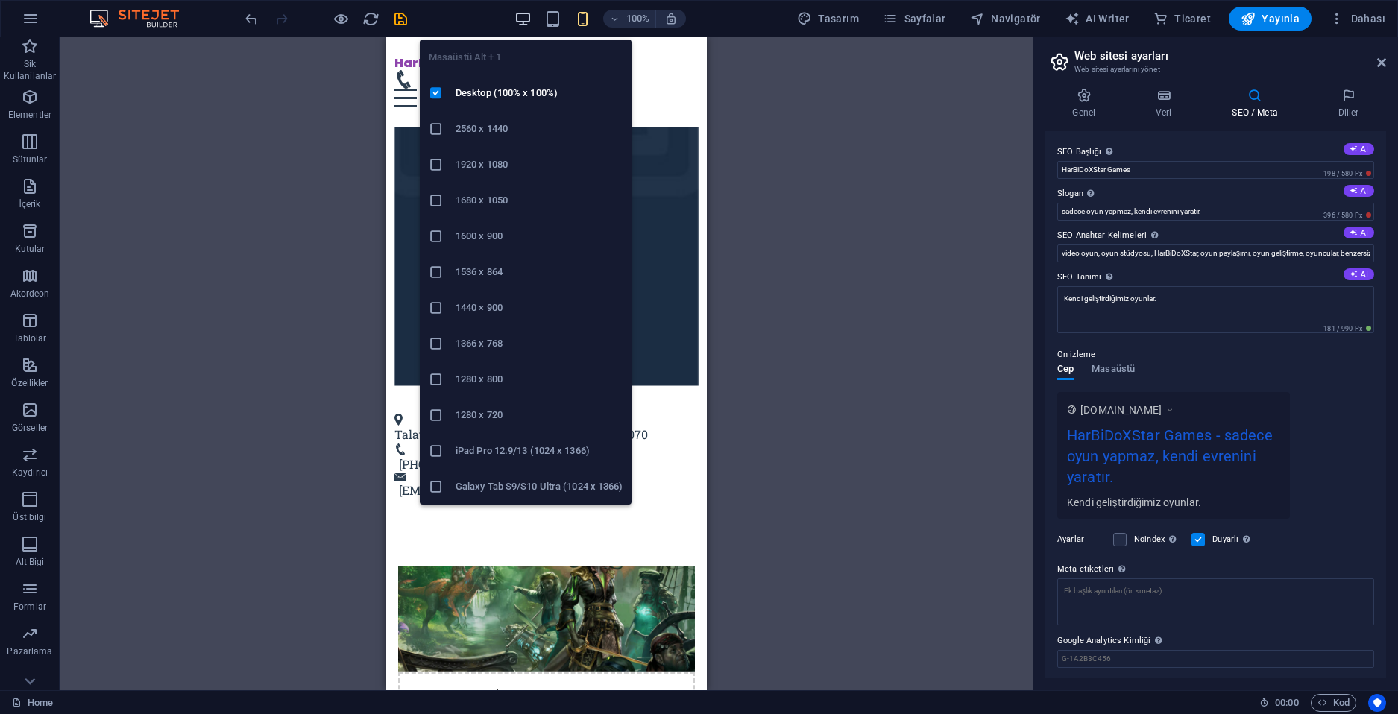  Describe the element at coordinates (1005, 19) in the screenshot. I see `span: Navigatör` at that location.